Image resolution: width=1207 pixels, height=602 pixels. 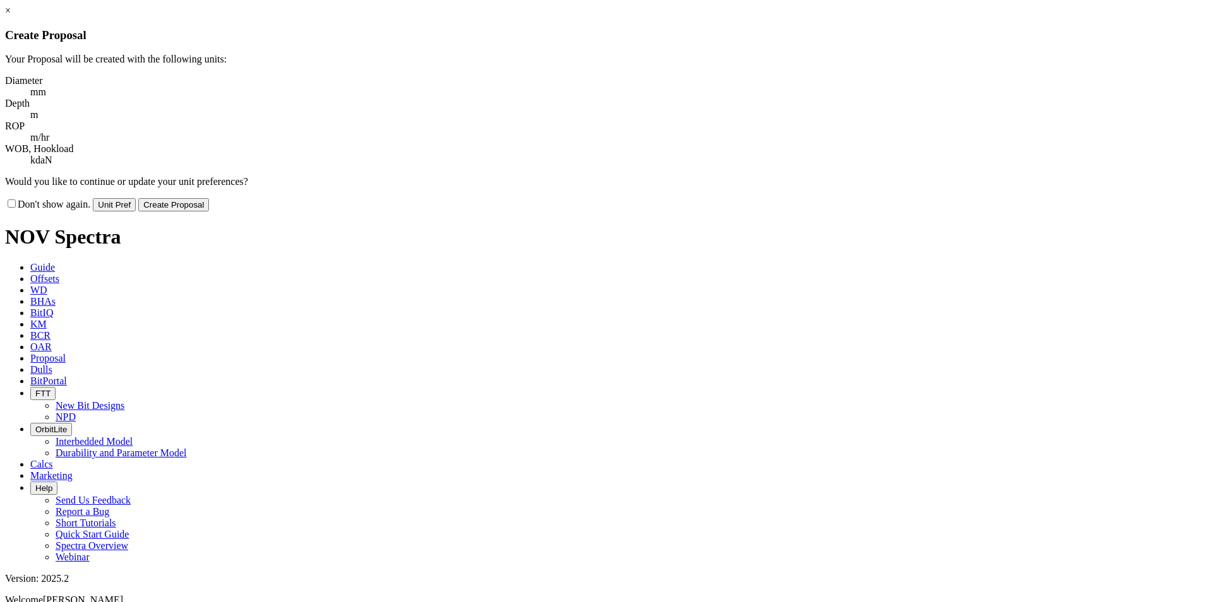 What do you see at coordinates (604, 237) in the screenshot?
I see `h1: NOV Spectra` at bounding box center [604, 237].